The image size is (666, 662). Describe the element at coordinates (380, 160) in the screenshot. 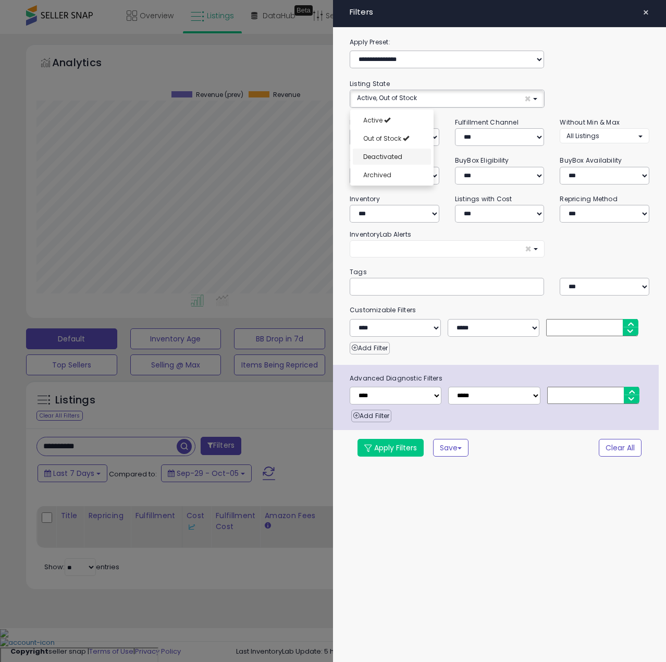

I see `small: Current Listed Price` at that location.